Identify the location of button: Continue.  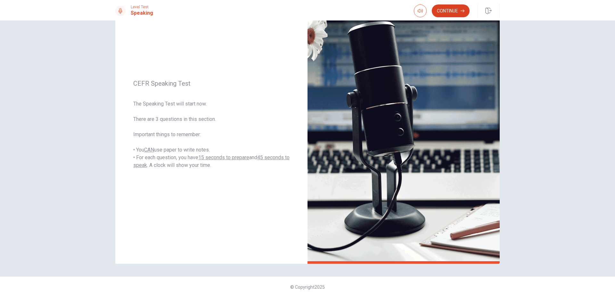
(450, 11).